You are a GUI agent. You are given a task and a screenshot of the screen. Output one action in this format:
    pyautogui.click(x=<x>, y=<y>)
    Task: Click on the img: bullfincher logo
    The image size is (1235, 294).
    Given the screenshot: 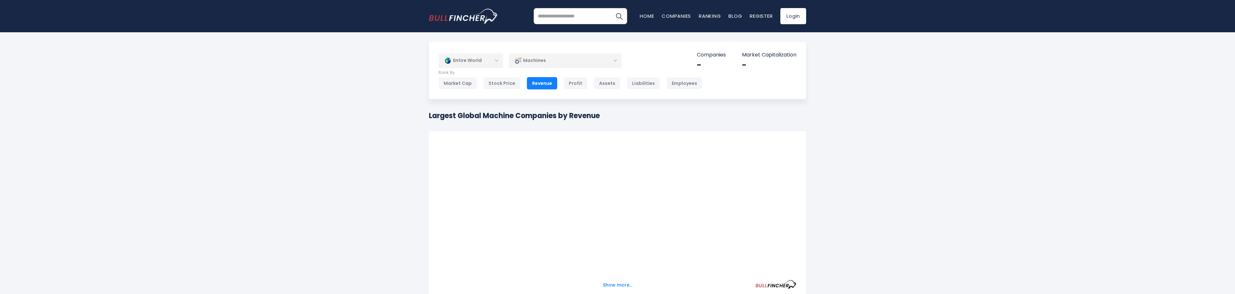 What is the action you would take?
    pyautogui.click(x=463, y=16)
    